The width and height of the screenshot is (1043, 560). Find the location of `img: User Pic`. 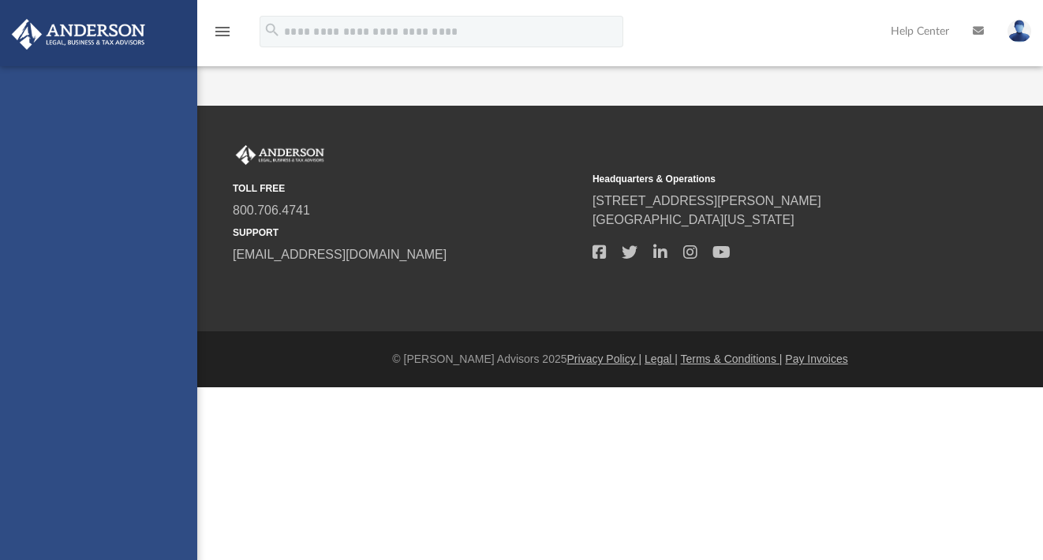

img: User Pic is located at coordinates (1019, 31).